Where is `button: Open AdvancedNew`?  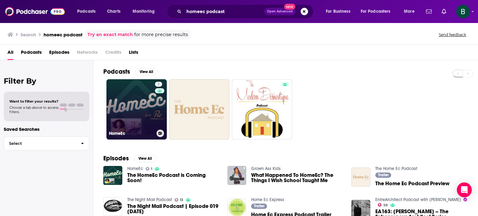
button: Open AdvancedNew is located at coordinates (280, 12).